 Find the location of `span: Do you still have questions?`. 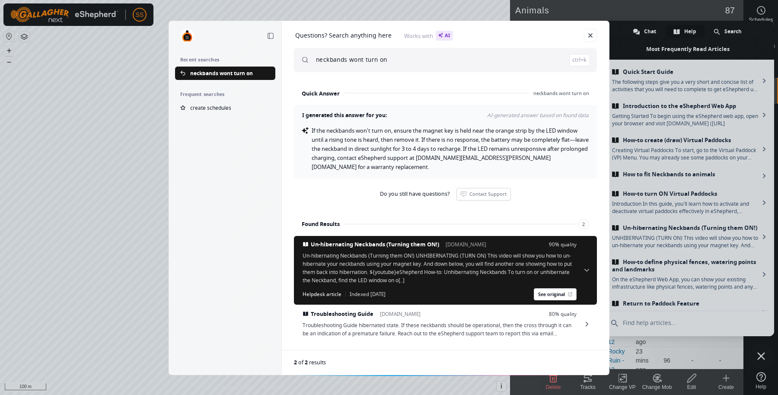

span: Do you still have questions? is located at coordinates (414, 194).